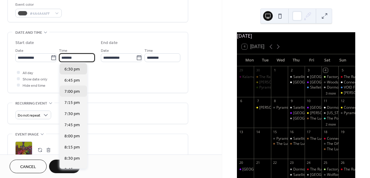 The height and width of the screenshot is (178, 370). Describe the element at coordinates (35, 79) in the screenshot. I see `span: Show date only` at that location.